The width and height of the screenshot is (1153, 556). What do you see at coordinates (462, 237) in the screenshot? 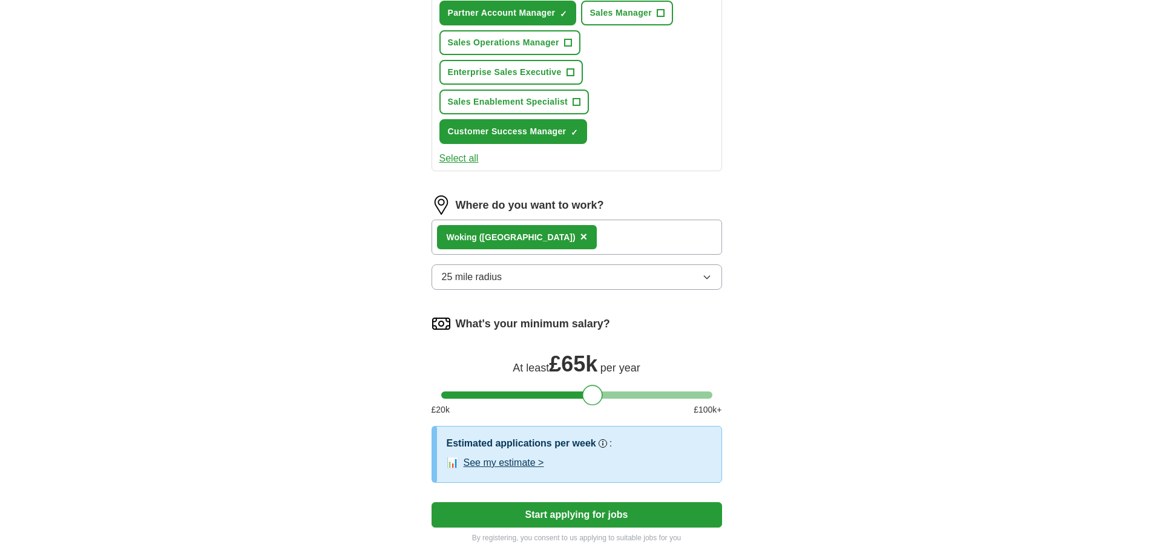
I see `strong: Woking` at bounding box center [462, 237].